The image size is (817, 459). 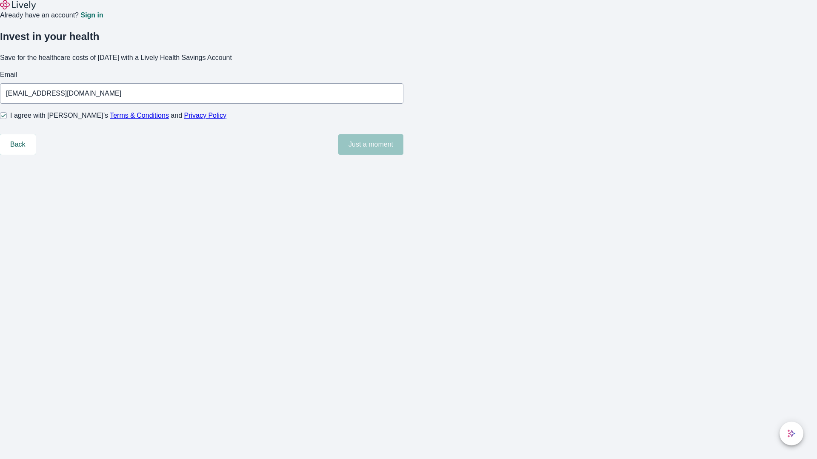 What do you see at coordinates (91, 15) in the screenshot?
I see `div: Sign in` at bounding box center [91, 15].